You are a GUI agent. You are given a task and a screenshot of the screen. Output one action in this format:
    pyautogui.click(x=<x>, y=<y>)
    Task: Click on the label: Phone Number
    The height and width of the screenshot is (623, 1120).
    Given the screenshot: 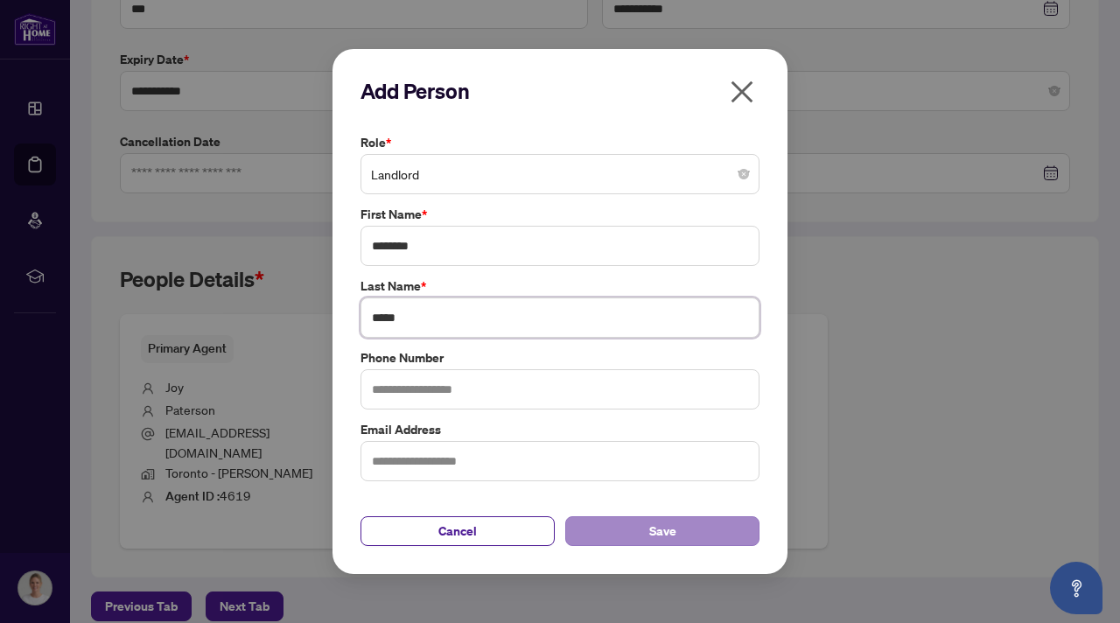 What is the action you would take?
    pyautogui.click(x=560, y=358)
    